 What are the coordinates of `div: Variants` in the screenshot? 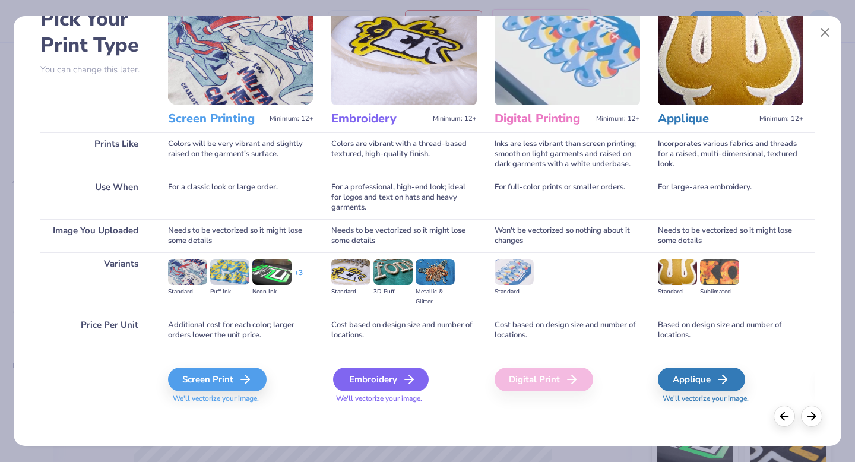 It's located at (95, 283).